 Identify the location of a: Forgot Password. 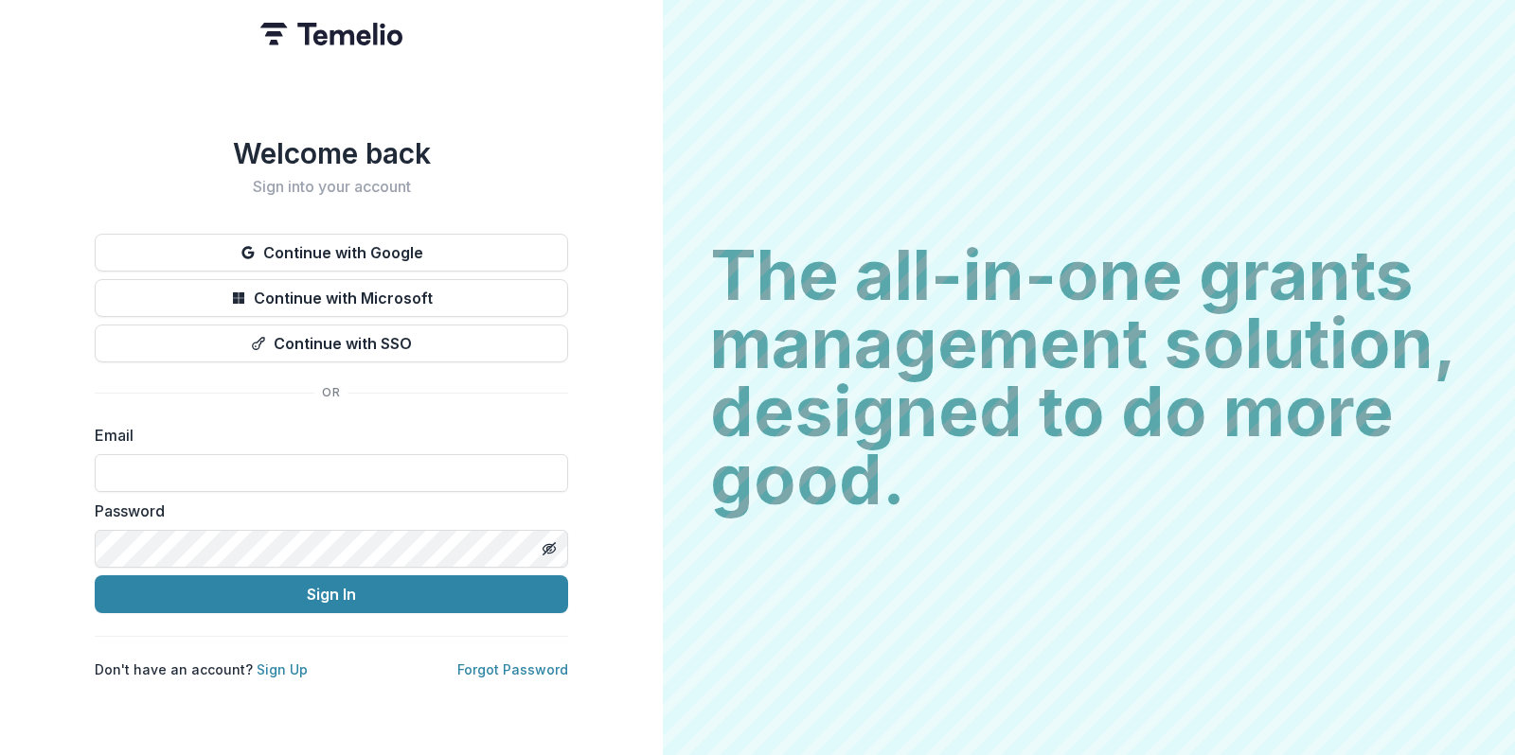
(512, 669).